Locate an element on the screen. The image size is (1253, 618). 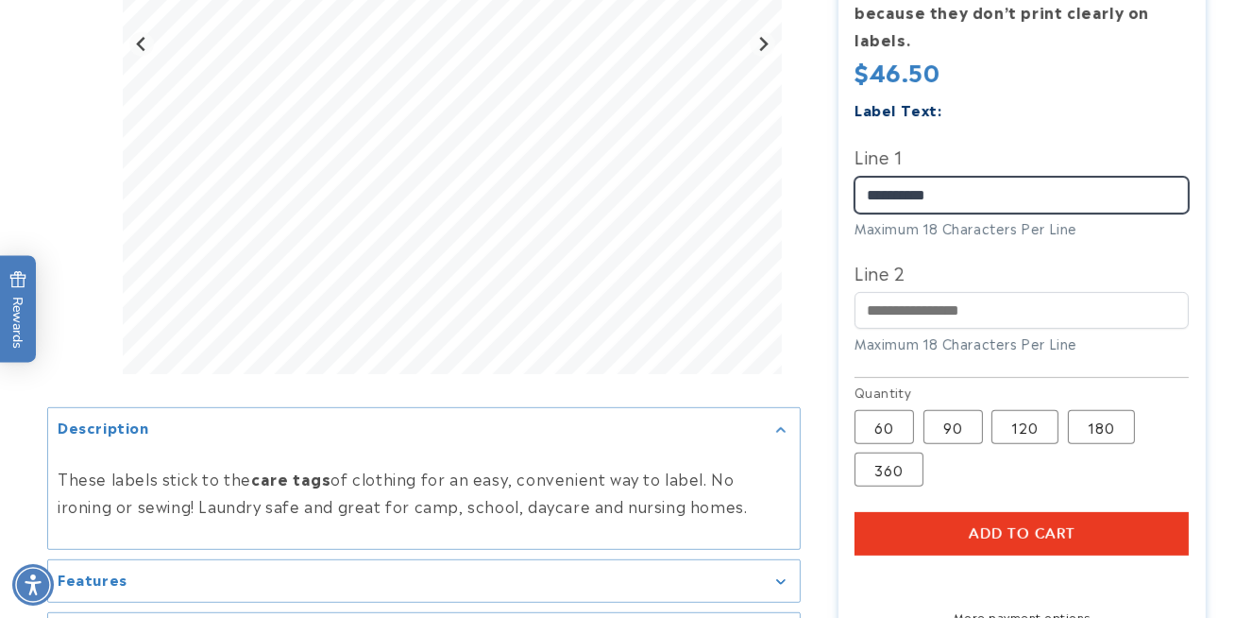
h2: Description is located at coordinates (103, 426).